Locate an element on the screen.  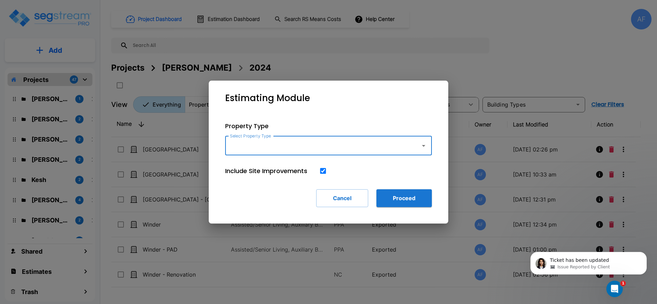
img: Profile image for Cherry is located at coordinates (21, 26).